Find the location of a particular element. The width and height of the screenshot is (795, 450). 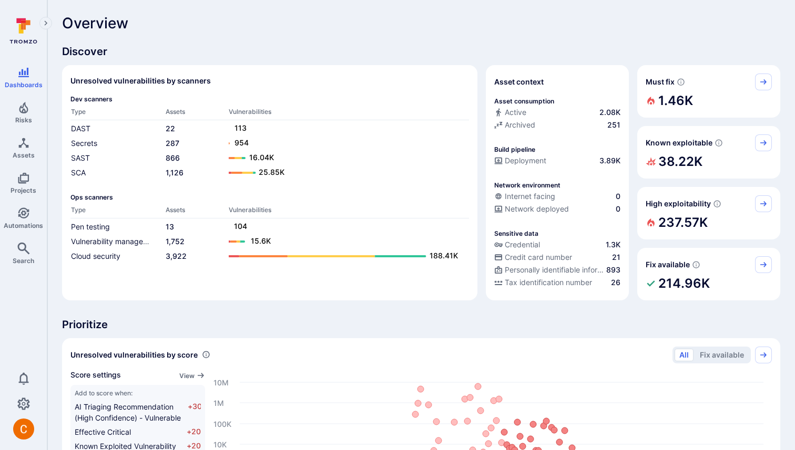

span: Overview is located at coordinates (95, 23).